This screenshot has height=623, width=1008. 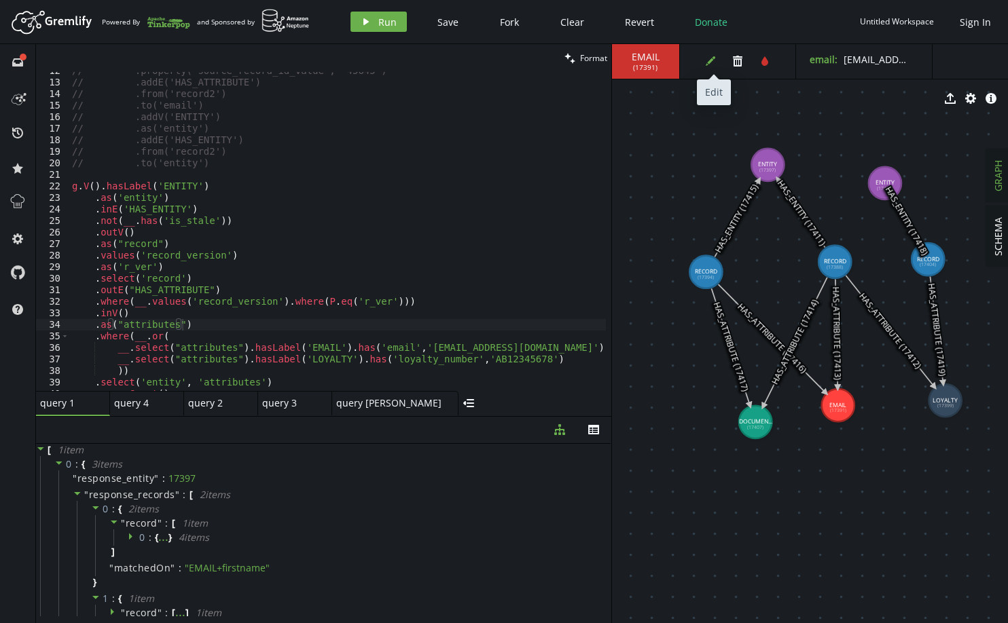 What do you see at coordinates (509, 22) in the screenshot?
I see `span: Fork` at bounding box center [509, 22].